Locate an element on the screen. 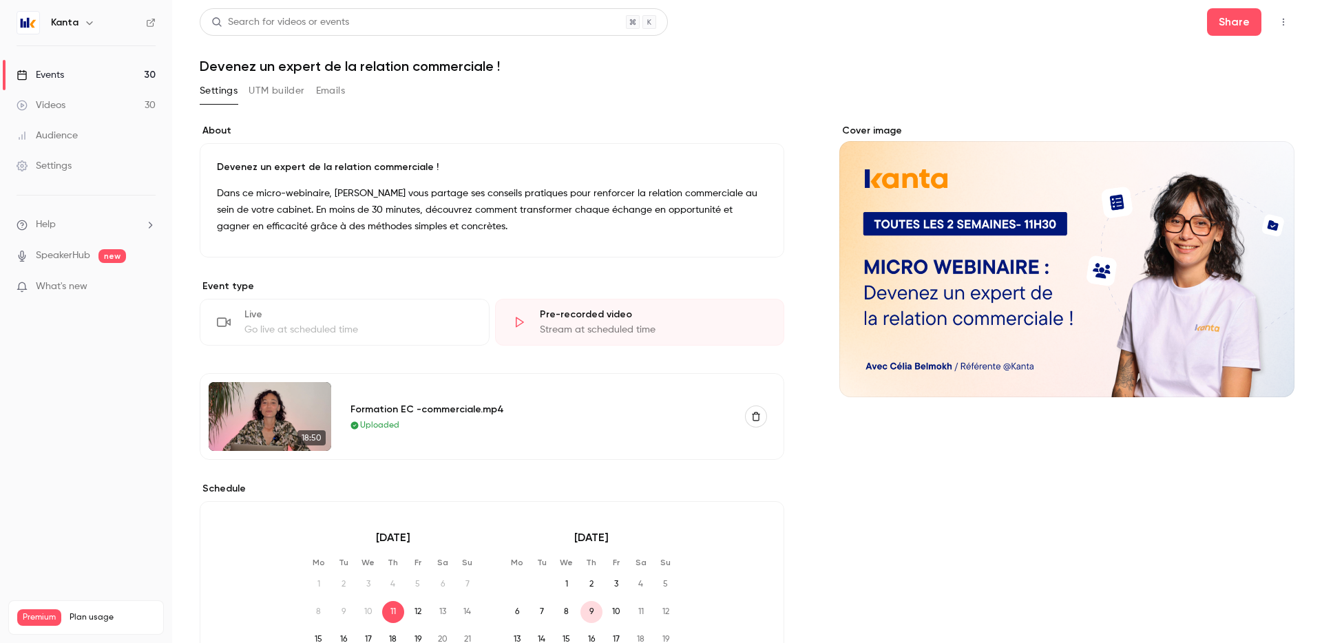 Image resolution: width=1322 pixels, height=643 pixels. span: Plan usage is located at coordinates (112, 618).